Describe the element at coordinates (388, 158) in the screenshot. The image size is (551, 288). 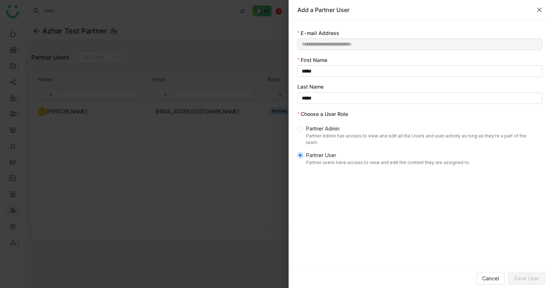
I see `span: Partner User` at that location.